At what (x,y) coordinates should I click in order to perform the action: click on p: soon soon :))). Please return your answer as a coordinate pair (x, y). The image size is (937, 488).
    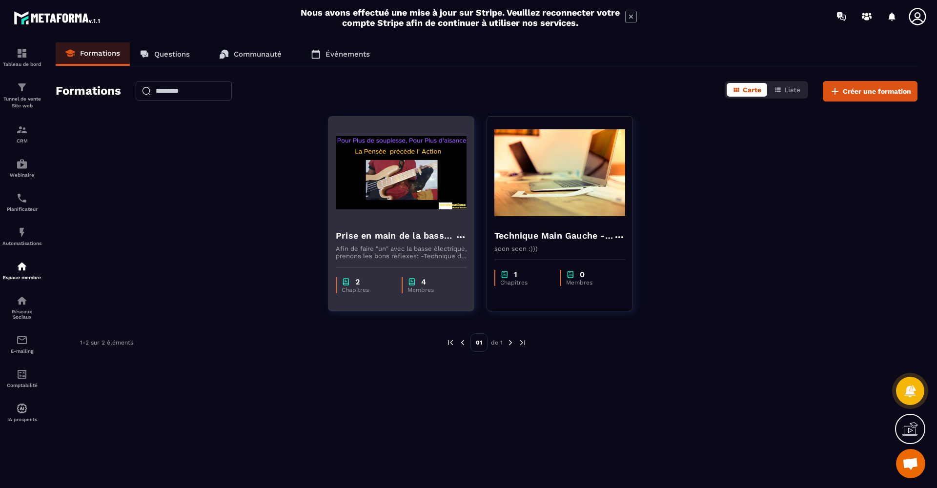
    Looking at the image, I should click on (560, 248).